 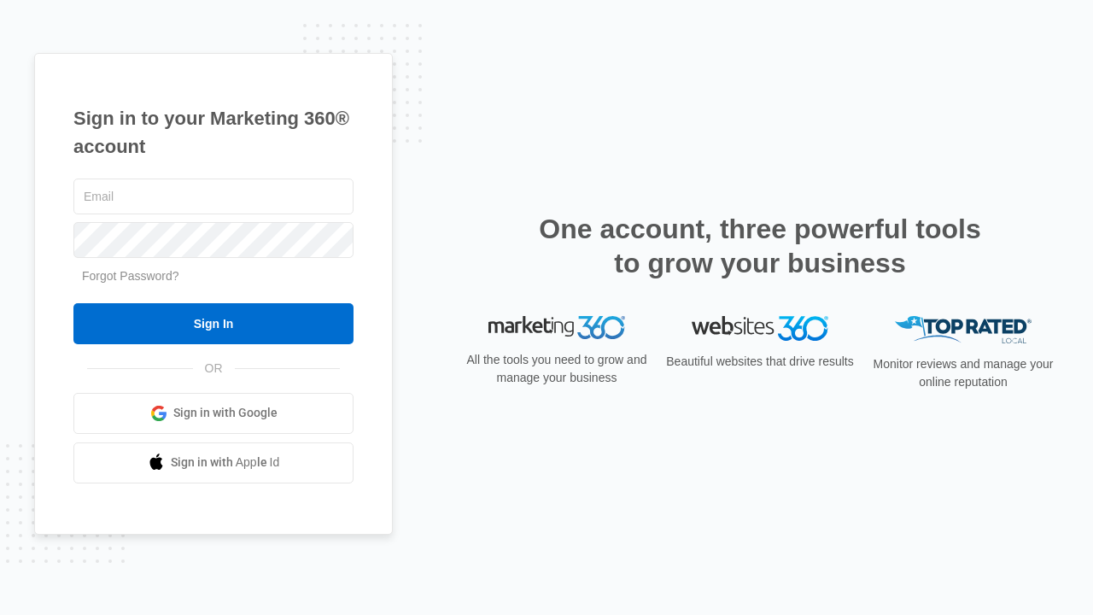 I want to click on p: All the tools you need to grow and manage your business, so click(x=557, y=369).